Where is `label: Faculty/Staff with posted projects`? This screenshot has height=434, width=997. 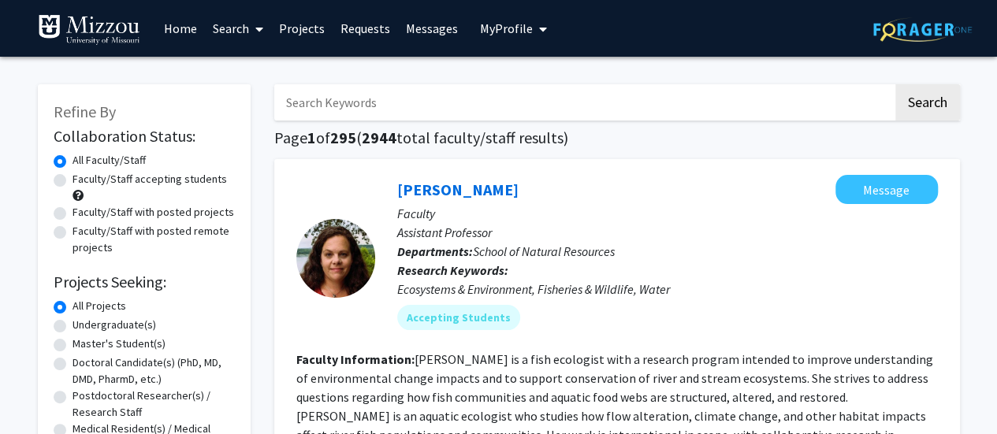 label: Faculty/Staff with posted projects is located at coordinates (153, 212).